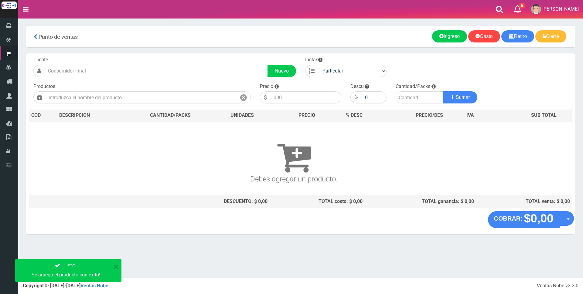 Image resolution: width=583 pixels, height=294 pixels. What do you see at coordinates (294, 157) in the screenshot?
I see `h3: Debes agregar un producto.` at bounding box center [294, 157].